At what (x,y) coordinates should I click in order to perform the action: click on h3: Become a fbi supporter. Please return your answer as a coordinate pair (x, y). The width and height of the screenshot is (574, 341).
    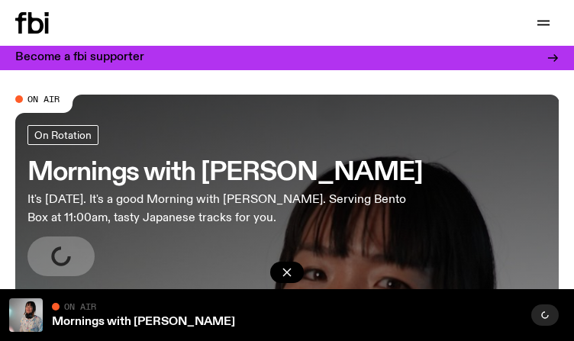
    Looking at the image, I should click on (79, 57).